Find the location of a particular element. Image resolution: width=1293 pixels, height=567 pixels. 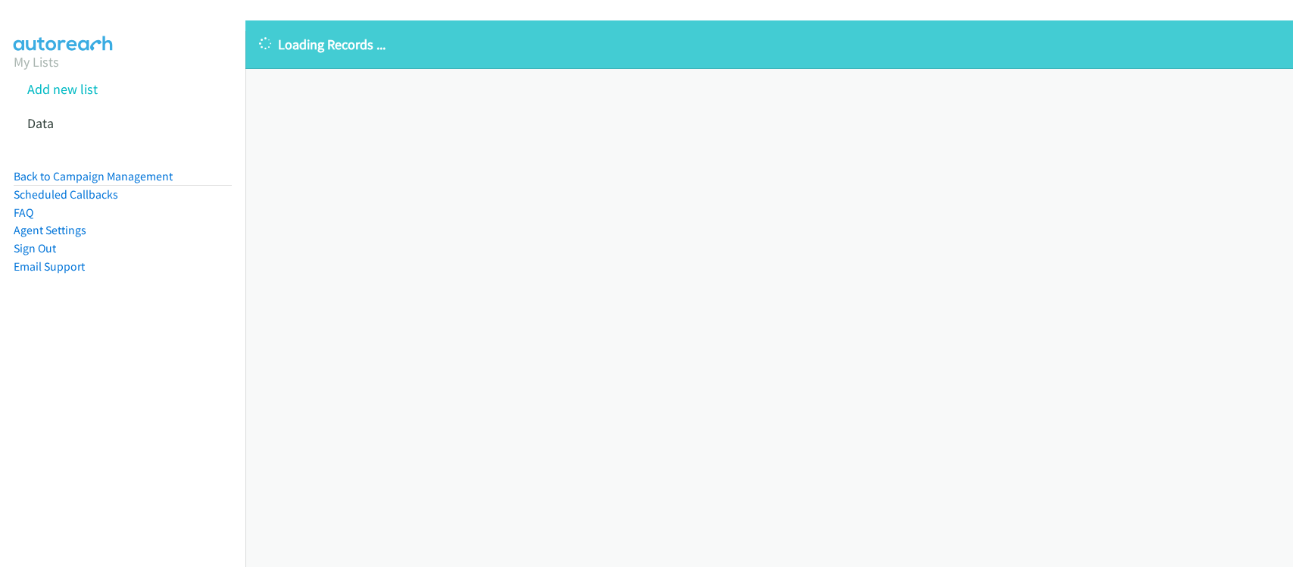

a: Agent Settings is located at coordinates (50, 230).